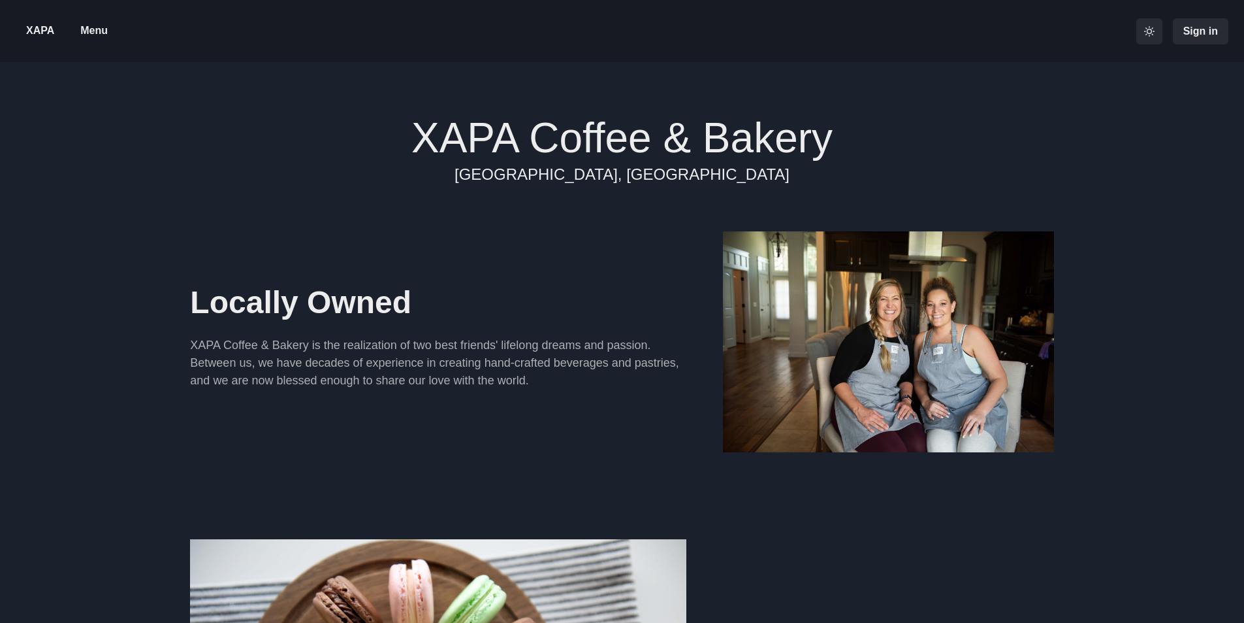 The image size is (1244, 623). What do you see at coordinates (1150, 31) in the screenshot?
I see `button: active light theme mode` at bounding box center [1150, 31].